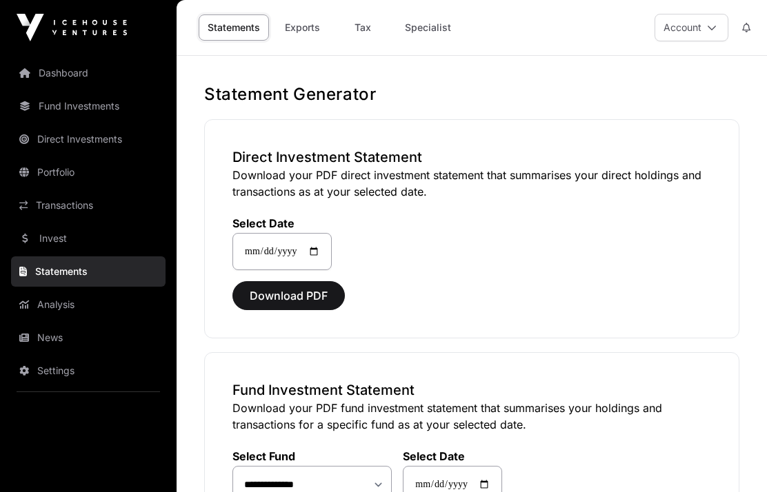 Image resolution: width=767 pixels, height=492 pixels. What do you see at coordinates (288, 296) in the screenshot?
I see `button: Download PDF` at bounding box center [288, 296].